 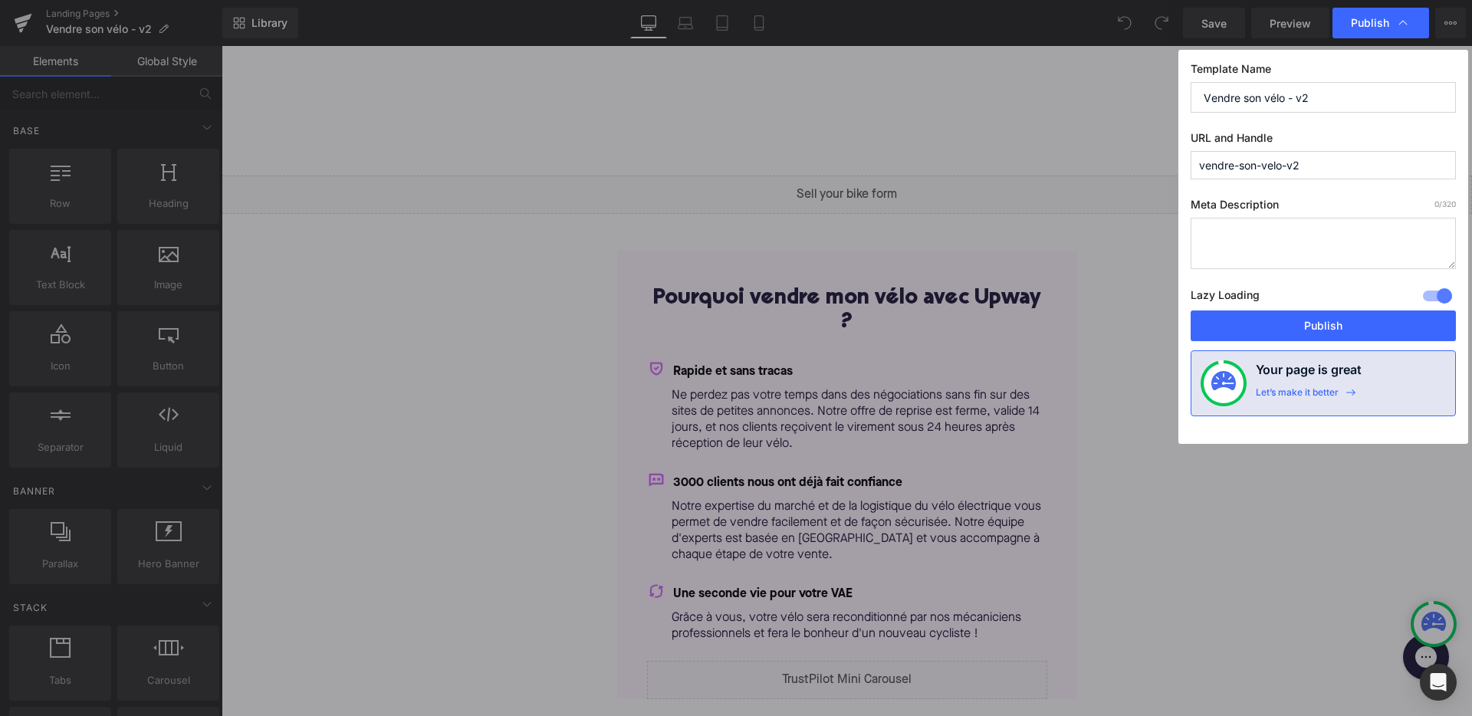 I want to click on span: Rapide et sans tracas, so click(x=511, y=326).